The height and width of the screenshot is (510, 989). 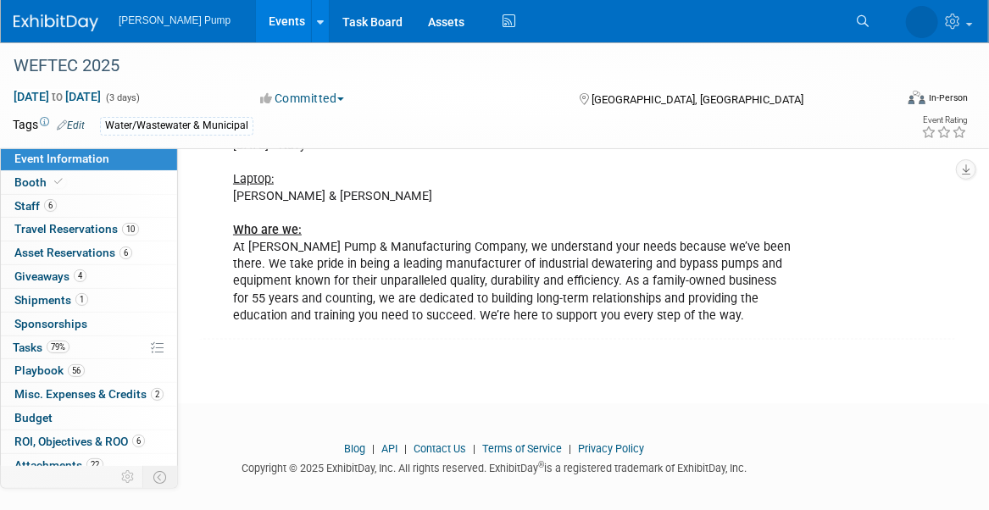 What do you see at coordinates (157, 394) in the screenshot?
I see `span: 2` at bounding box center [157, 394].